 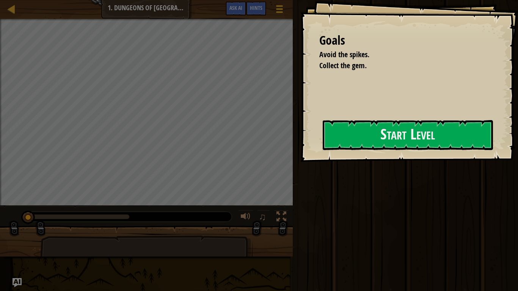 What do you see at coordinates (343, 65) in the screenshot?
I see `span: Collect the gem.` at bounding box center [343, 65].